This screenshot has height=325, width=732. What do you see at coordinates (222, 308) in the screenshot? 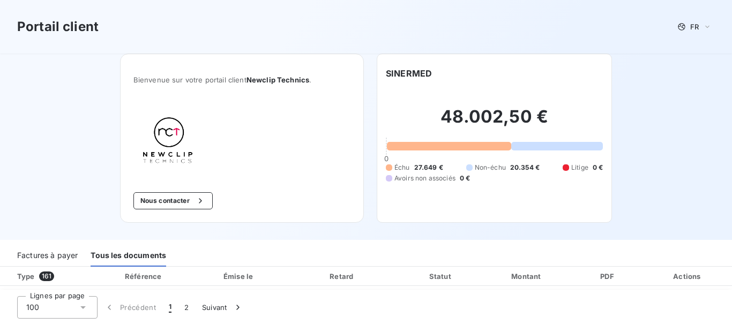
I see `button: Suivant` at bounding box center [222, 308].